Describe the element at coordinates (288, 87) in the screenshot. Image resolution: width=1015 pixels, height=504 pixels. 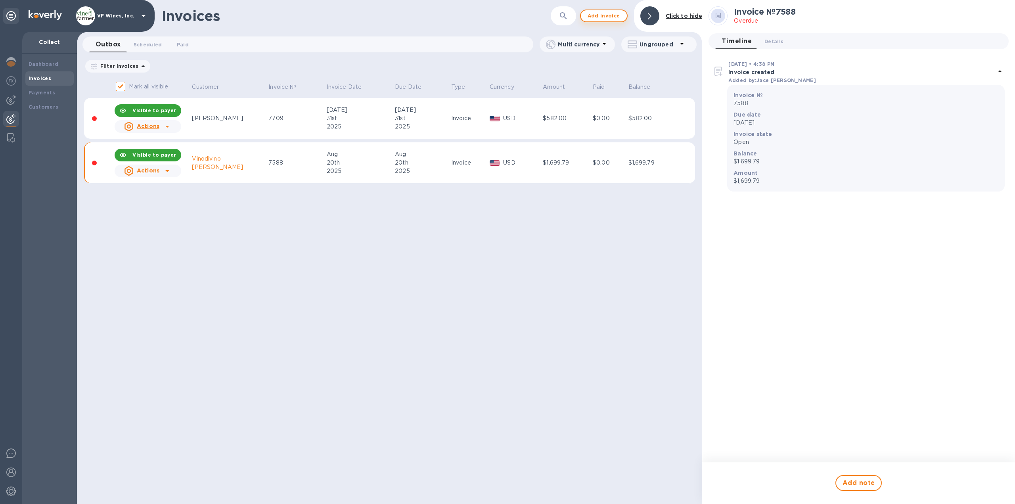
I see `span: Invoice №` at that location.